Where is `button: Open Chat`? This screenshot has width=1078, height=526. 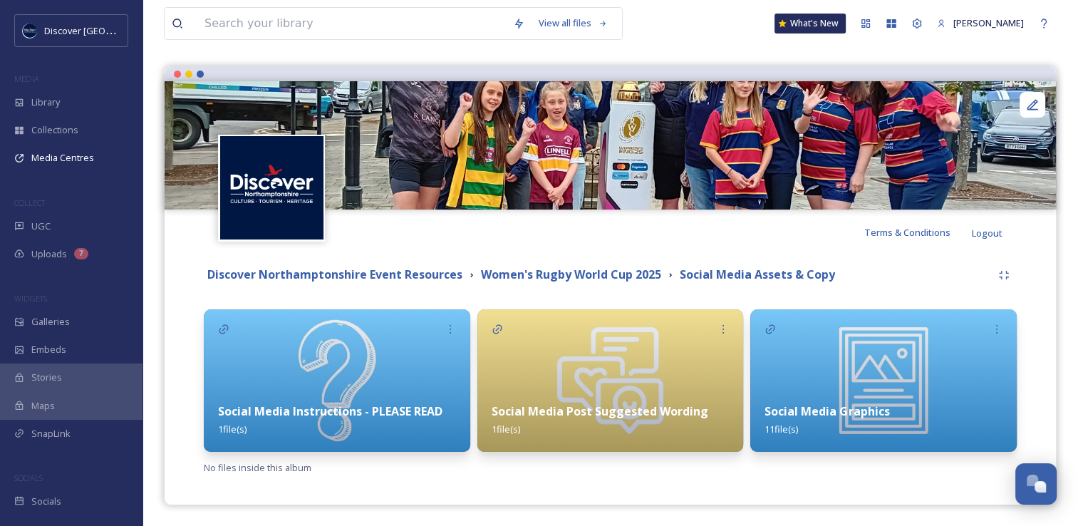 button: Open Chat is located at coordinates (1036, 484).